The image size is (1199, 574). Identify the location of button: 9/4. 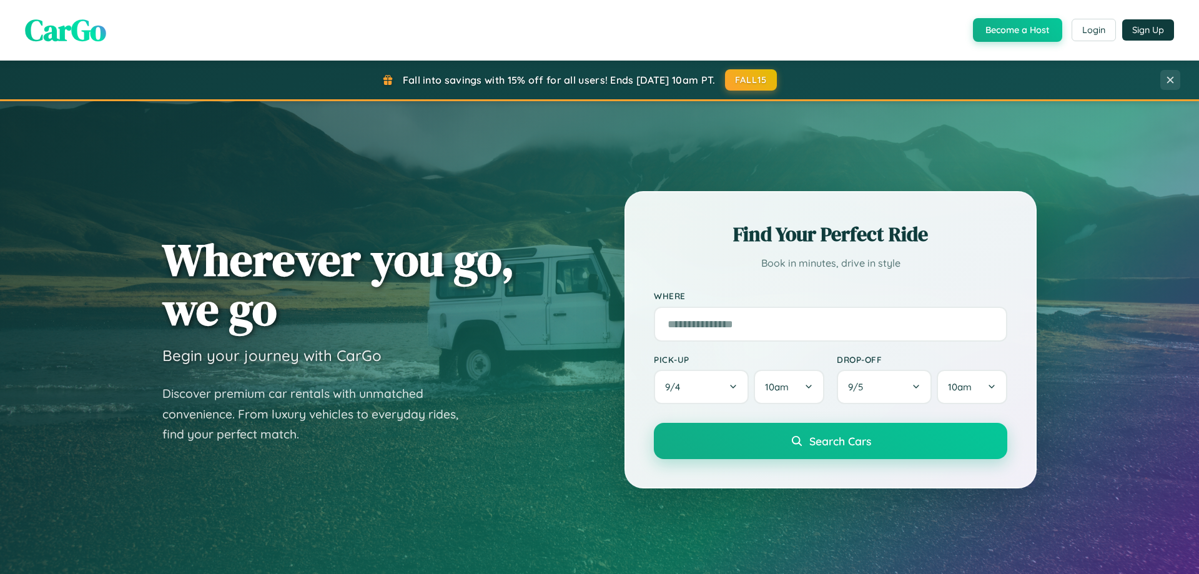
(701, 387).